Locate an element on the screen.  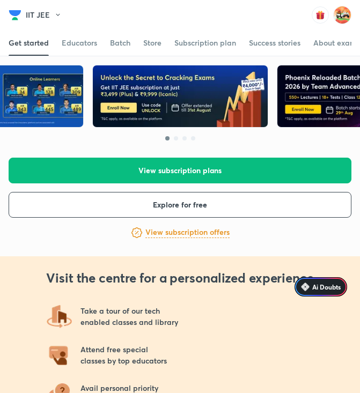
a: View subscription offers is located at coordinates (187, 233).